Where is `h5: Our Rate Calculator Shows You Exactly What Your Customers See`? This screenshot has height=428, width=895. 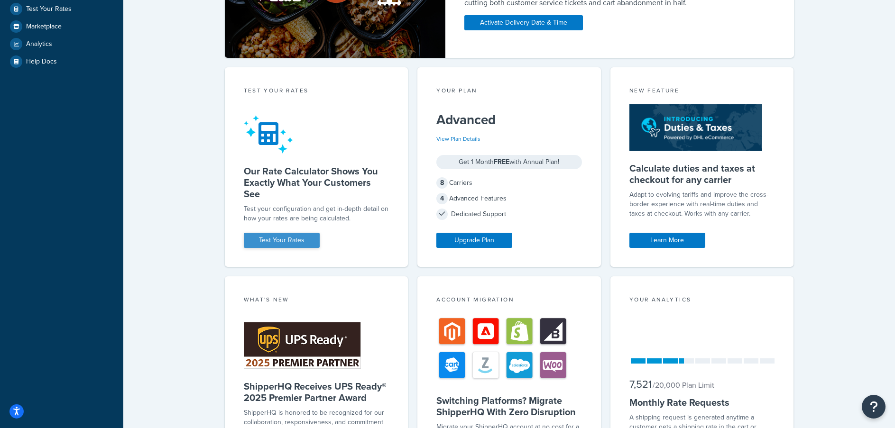
h5: Our Rate Calculator Shows You Exactly What Your Customers See is located at coordinates (316, 183).